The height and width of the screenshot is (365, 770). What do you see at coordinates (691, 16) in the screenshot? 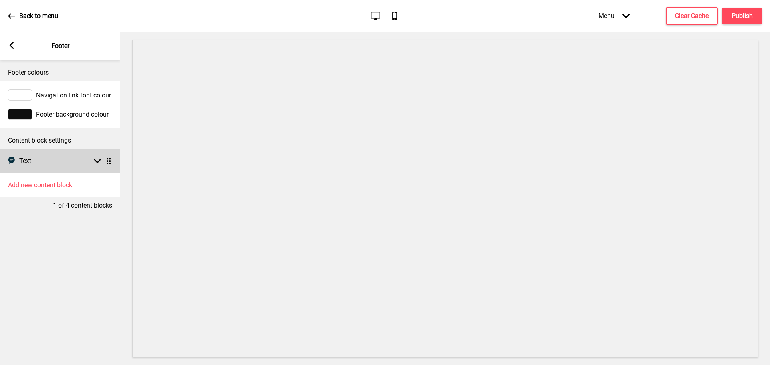
I see `button: Clear Cache` at bounding box center [691, 16].